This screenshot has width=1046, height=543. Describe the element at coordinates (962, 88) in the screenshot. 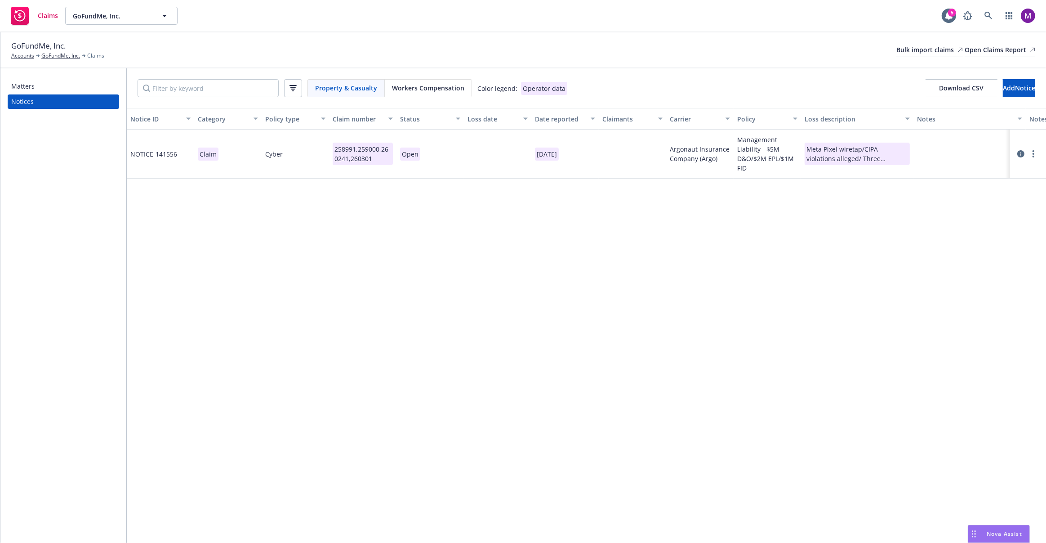

I see `button: Download CSV` at that location.